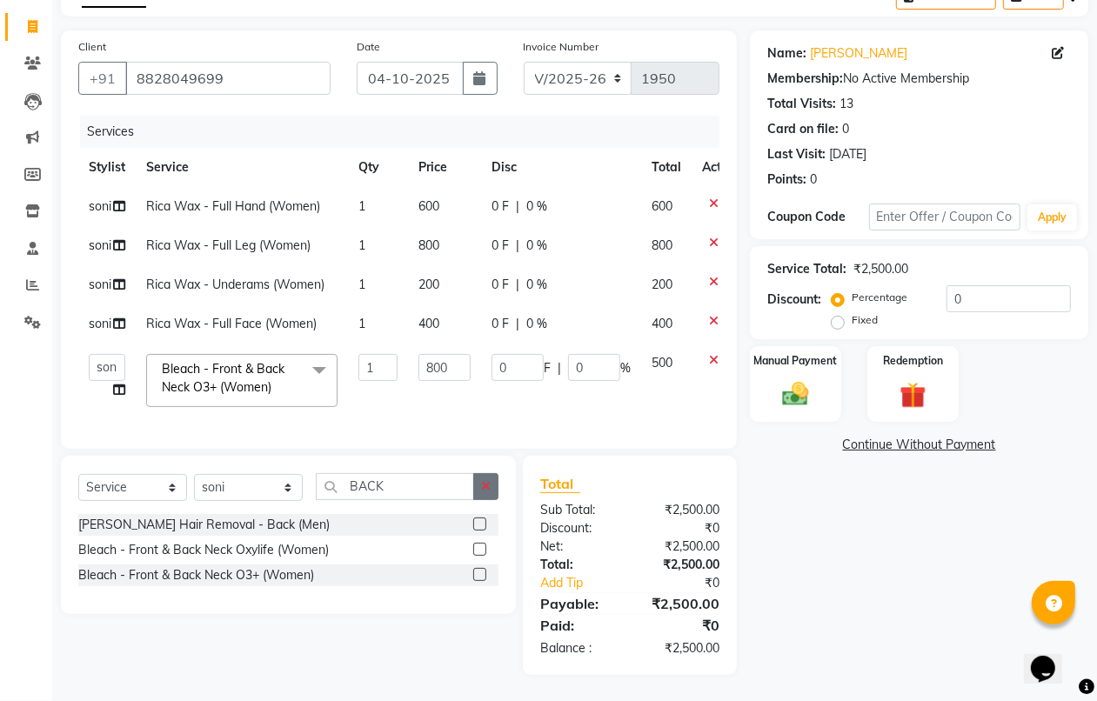 The image size is (1097, 701). What do you see at coordinates (801, 103) in the screenshot?
I see `div: Total Visits:` at bounding box center [801, 103].